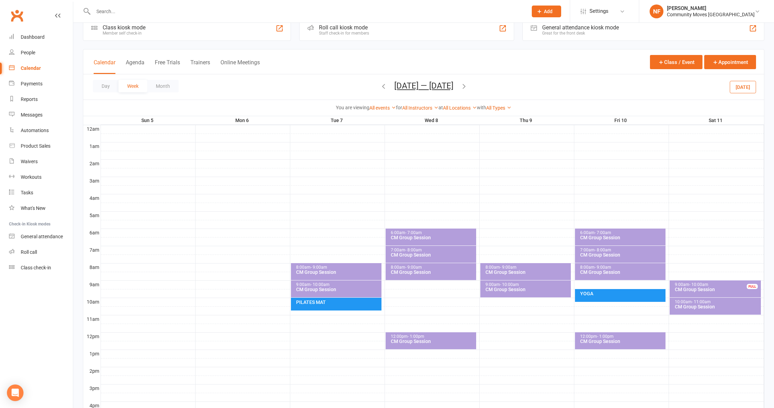 The width and height of the screenshot is (774, 408). What do you see at coordinates (717, 302) in the screenshot?
I see `div: 10:00am` at bounding box center [717, 302].